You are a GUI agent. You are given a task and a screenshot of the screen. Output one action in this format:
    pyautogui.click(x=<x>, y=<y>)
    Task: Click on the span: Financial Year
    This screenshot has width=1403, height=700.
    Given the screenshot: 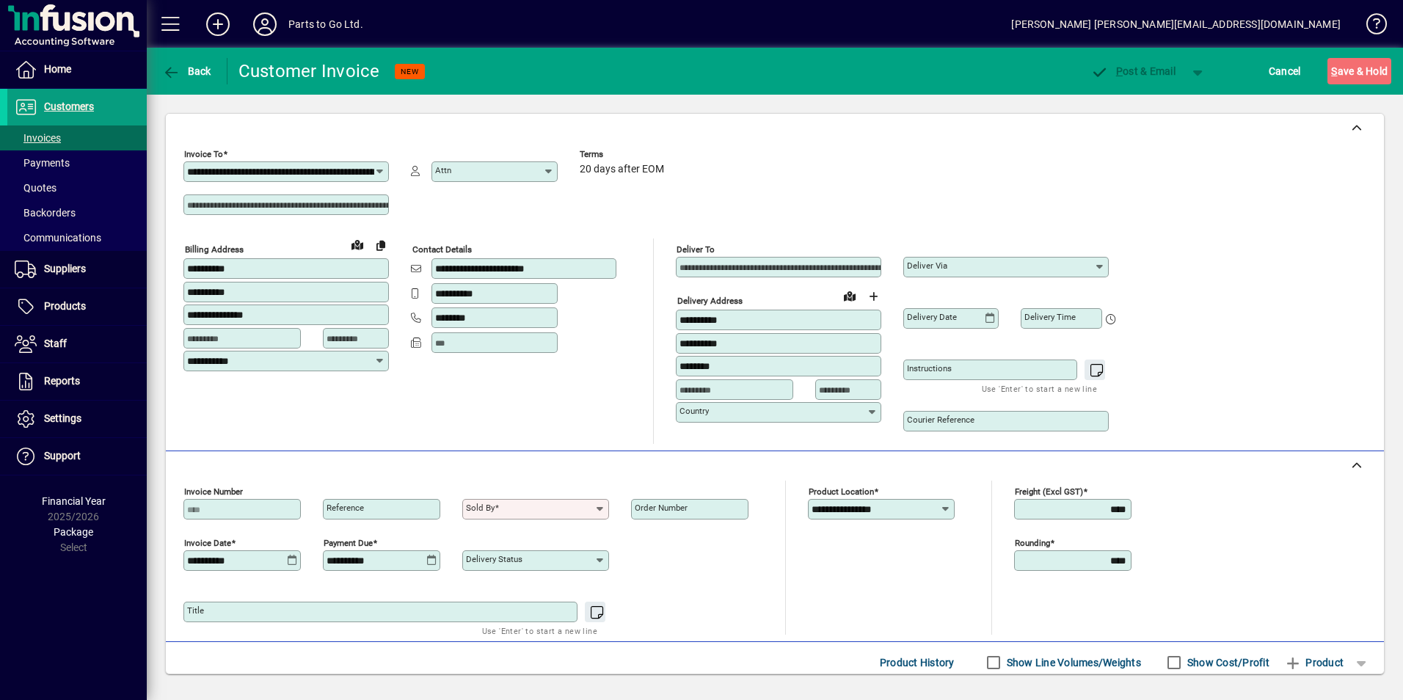 What is the action you would take?
    pyautogui.click(x=73, y=501)
    